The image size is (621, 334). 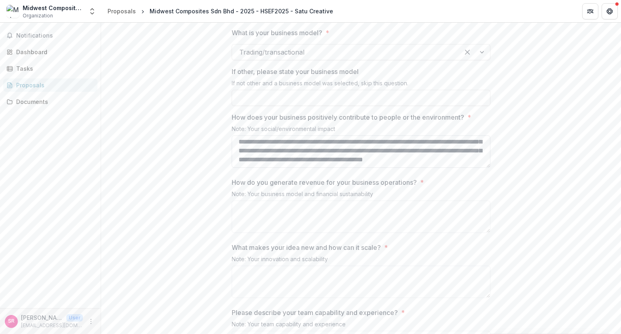 What do you see at coordinates (361, 326) in the screenshot?
I see `div: Note: Your team capability and experience` at bounding box center [361, 326].